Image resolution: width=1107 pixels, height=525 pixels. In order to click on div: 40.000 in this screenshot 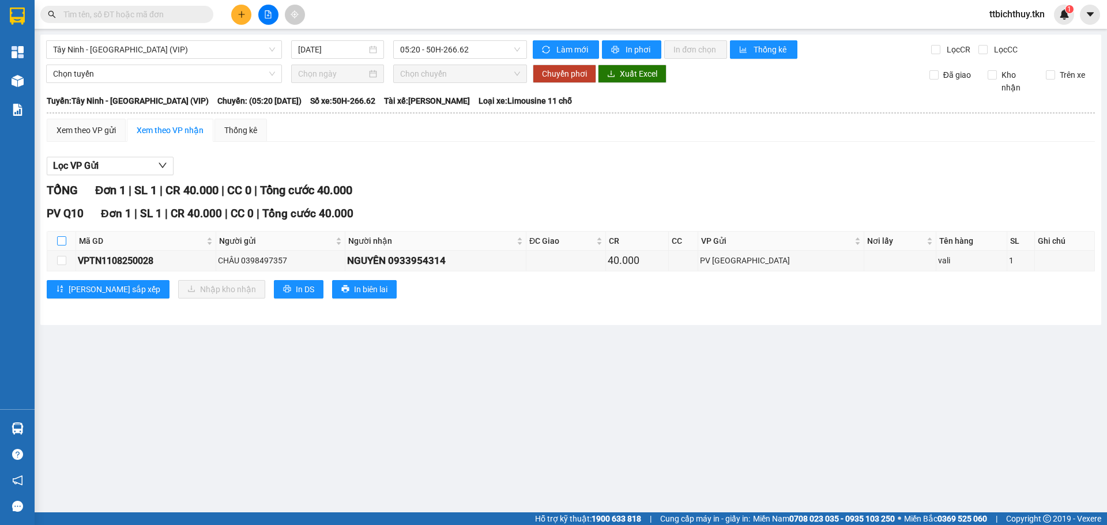, I will do `click(637, 261)`.